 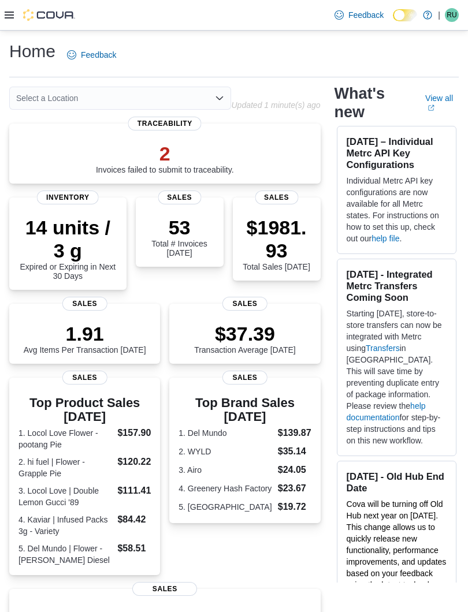 I want to click on dd: $139.87, so click(x=295, y=433).